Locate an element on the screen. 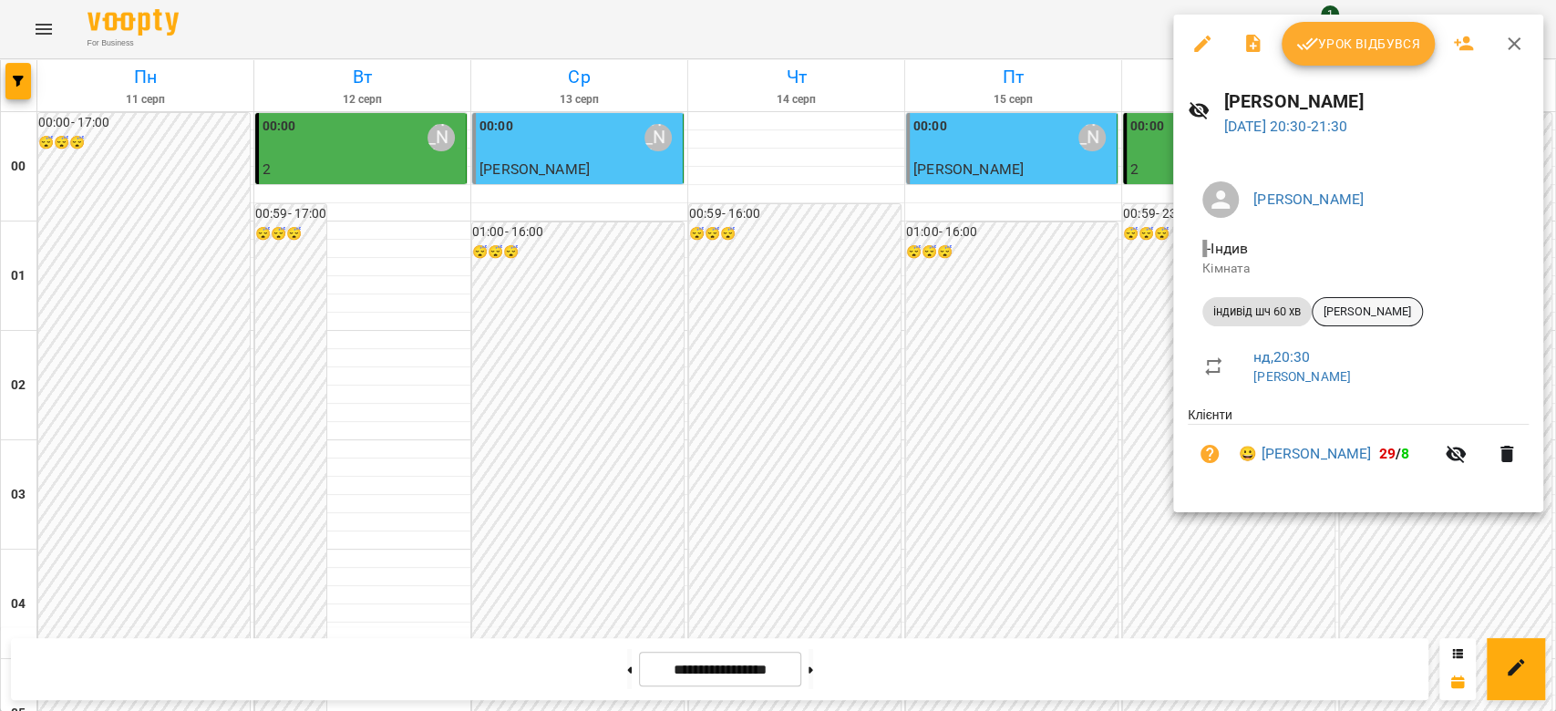  p: Кімната is located at coordinates (1358, 269).